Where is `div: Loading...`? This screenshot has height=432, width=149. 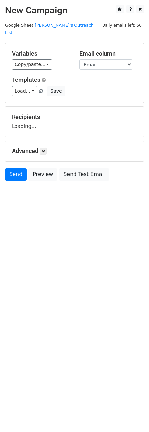 div: Loading... is located at coordinates (74, 122).